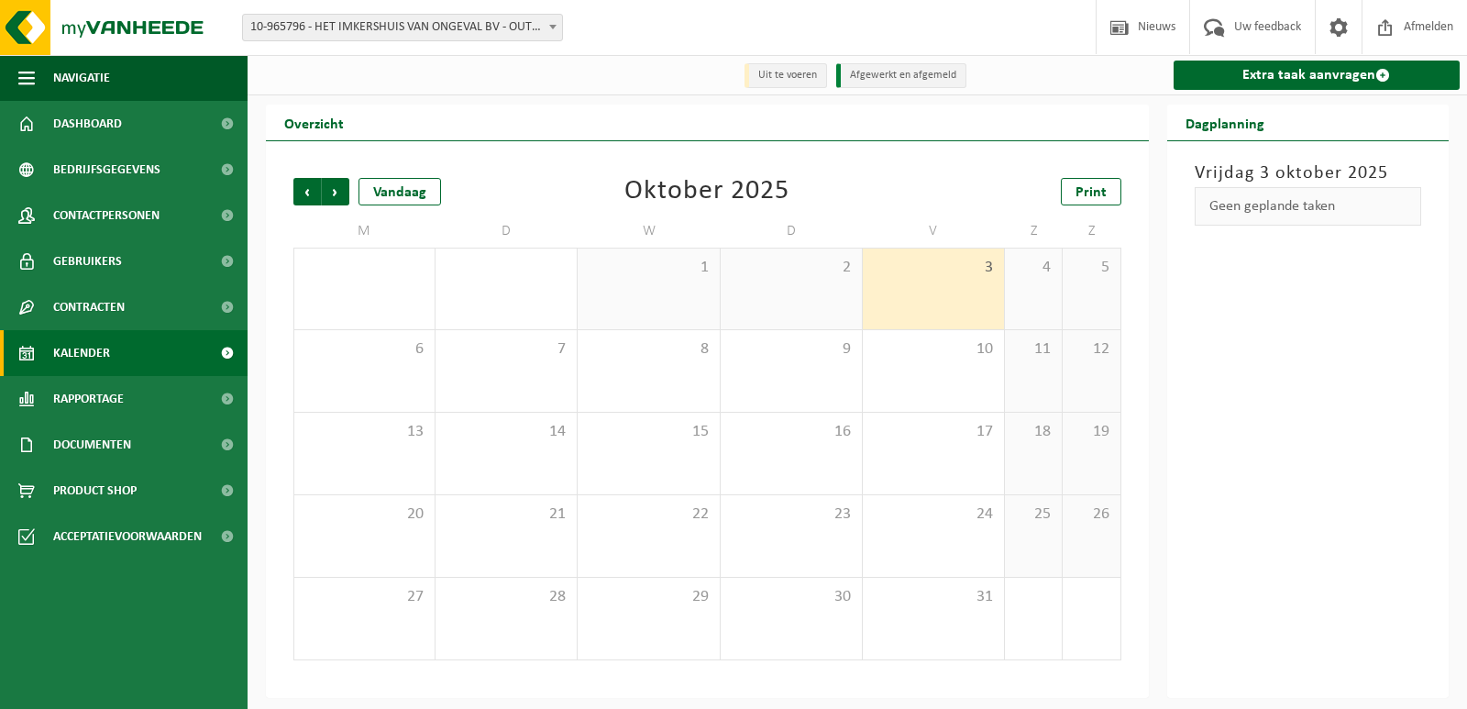 Image resolution: width=1467 pixels, height=709 pixels. Describe the element at coordinates (127, 536) in the screenshot. I see `span: Acceptatievoorwaarden` at that location.